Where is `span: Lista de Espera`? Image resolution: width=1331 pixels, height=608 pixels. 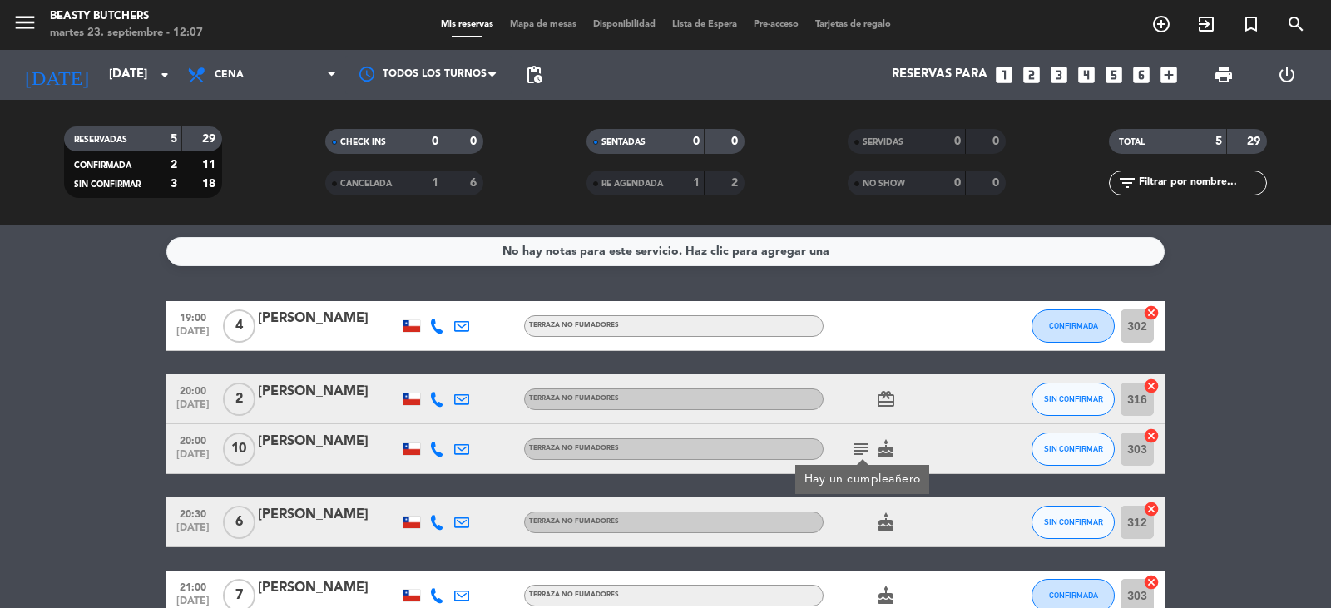
span: Lista de Espera is located at coordinates (705, 24).